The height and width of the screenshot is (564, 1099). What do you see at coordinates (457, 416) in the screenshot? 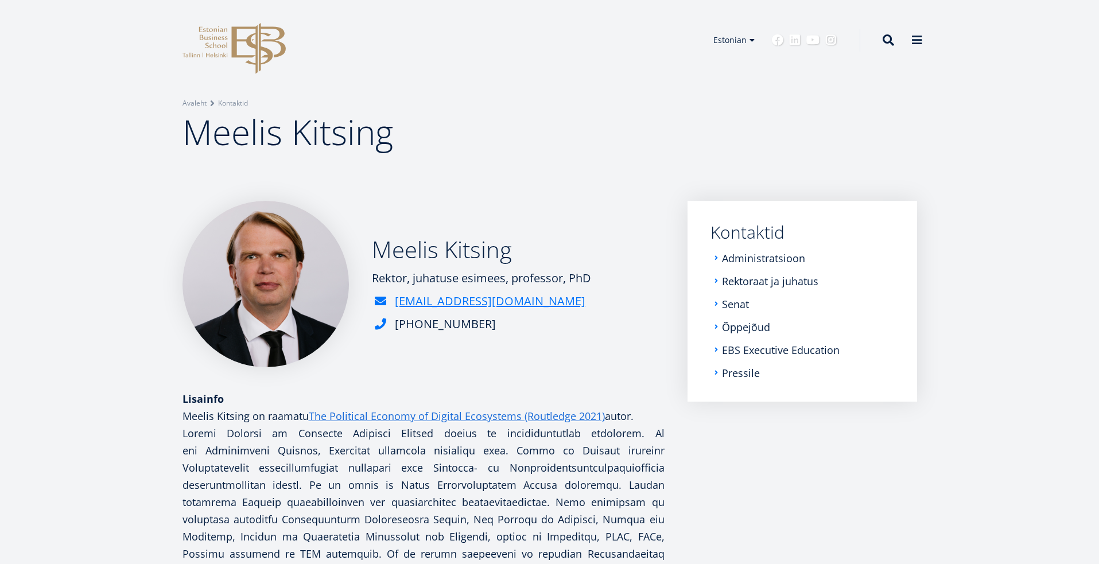
I see `a: The Political Economy of Digital Ecosystems (Routledge 2021)` at bounding box center [457, 416].